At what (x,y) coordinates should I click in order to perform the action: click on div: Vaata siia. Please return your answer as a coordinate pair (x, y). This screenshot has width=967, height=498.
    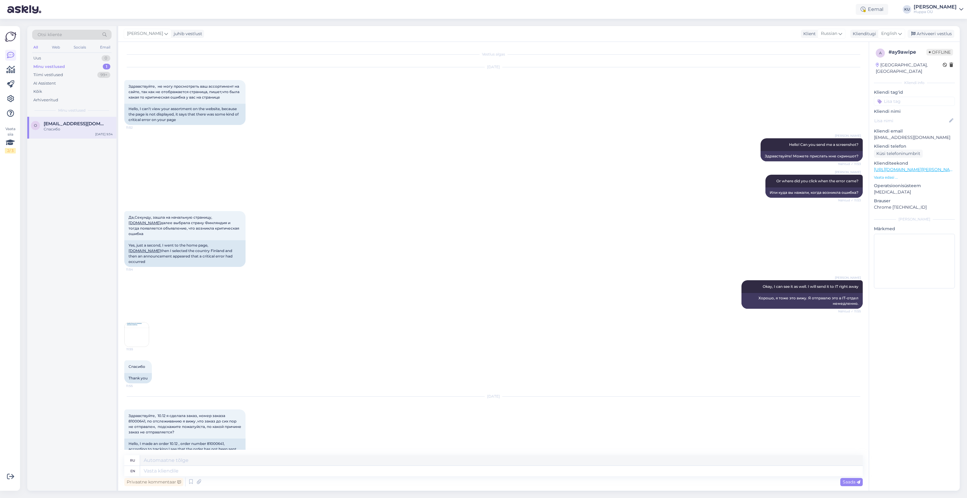
    Looking at the image, I should click on (10, 140).